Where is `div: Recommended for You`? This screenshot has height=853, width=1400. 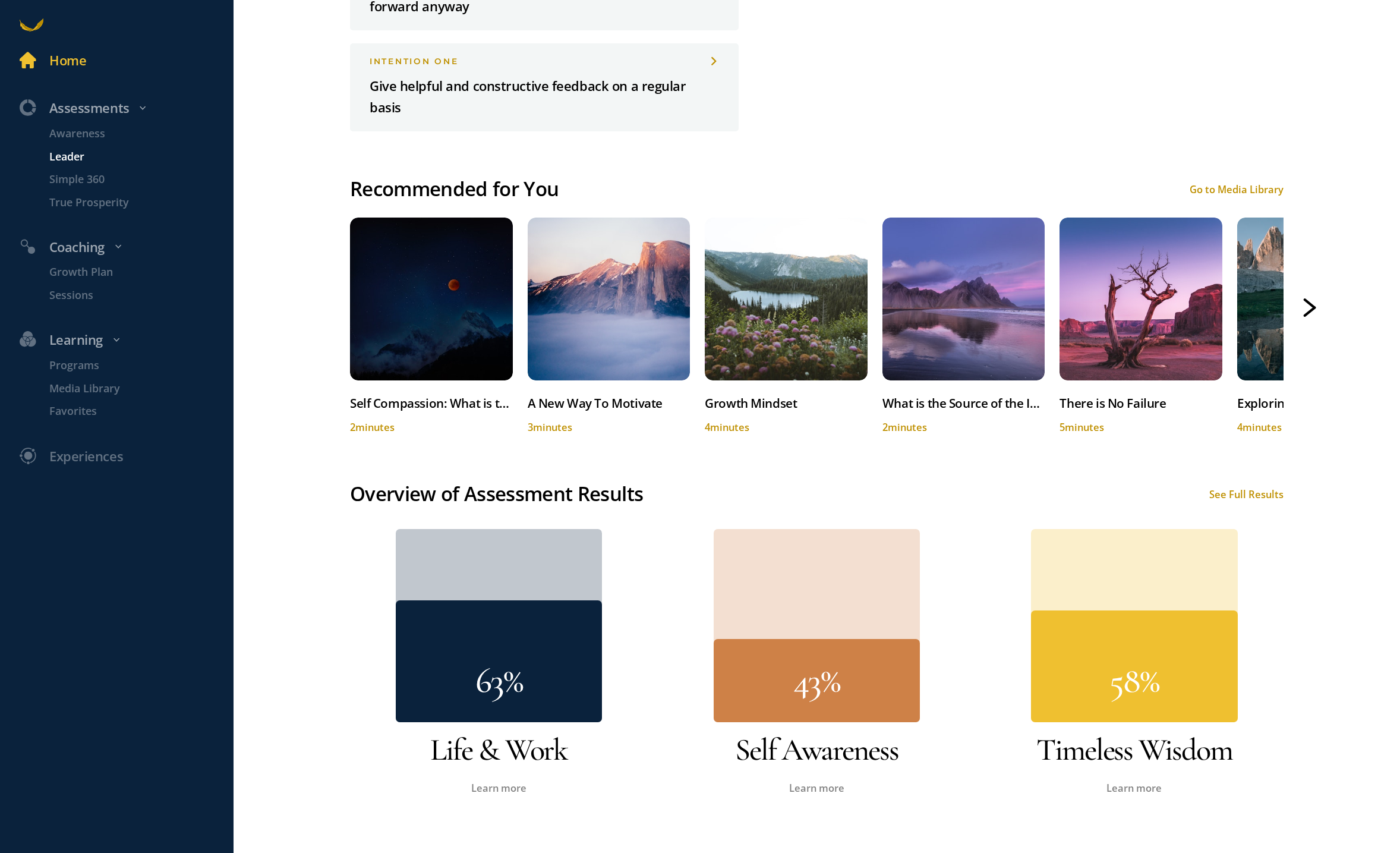 div: Recommended for You is located at coordinates (454, 189).